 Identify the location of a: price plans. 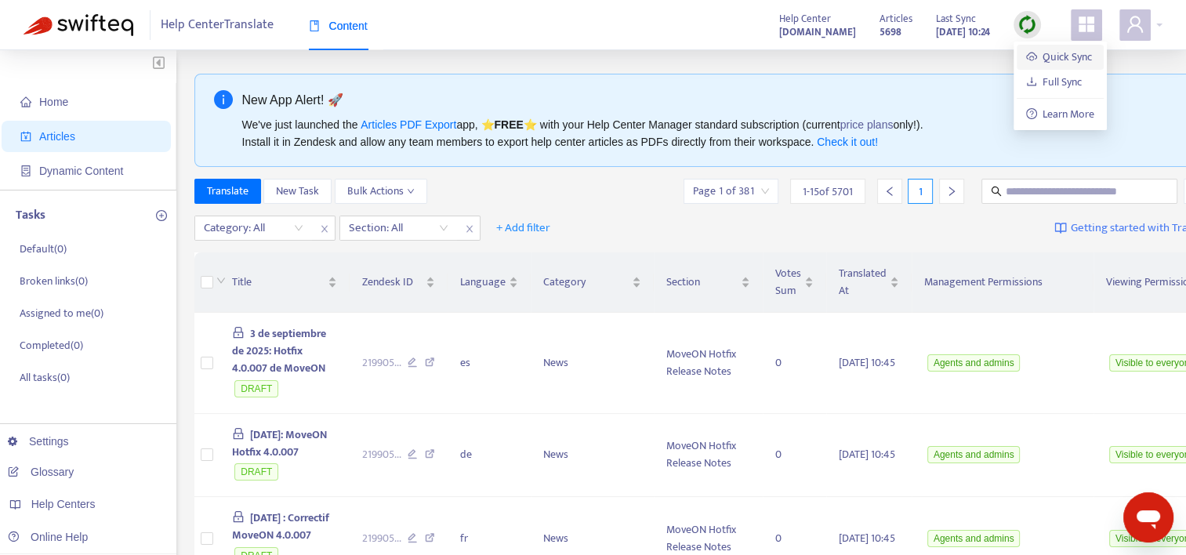
(867, 125).